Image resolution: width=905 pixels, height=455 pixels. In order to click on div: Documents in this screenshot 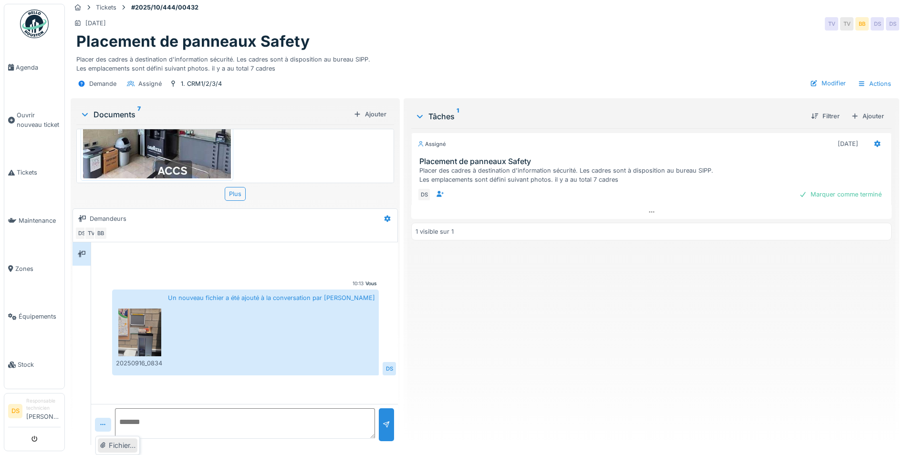, I will do `click(215, 114)`.